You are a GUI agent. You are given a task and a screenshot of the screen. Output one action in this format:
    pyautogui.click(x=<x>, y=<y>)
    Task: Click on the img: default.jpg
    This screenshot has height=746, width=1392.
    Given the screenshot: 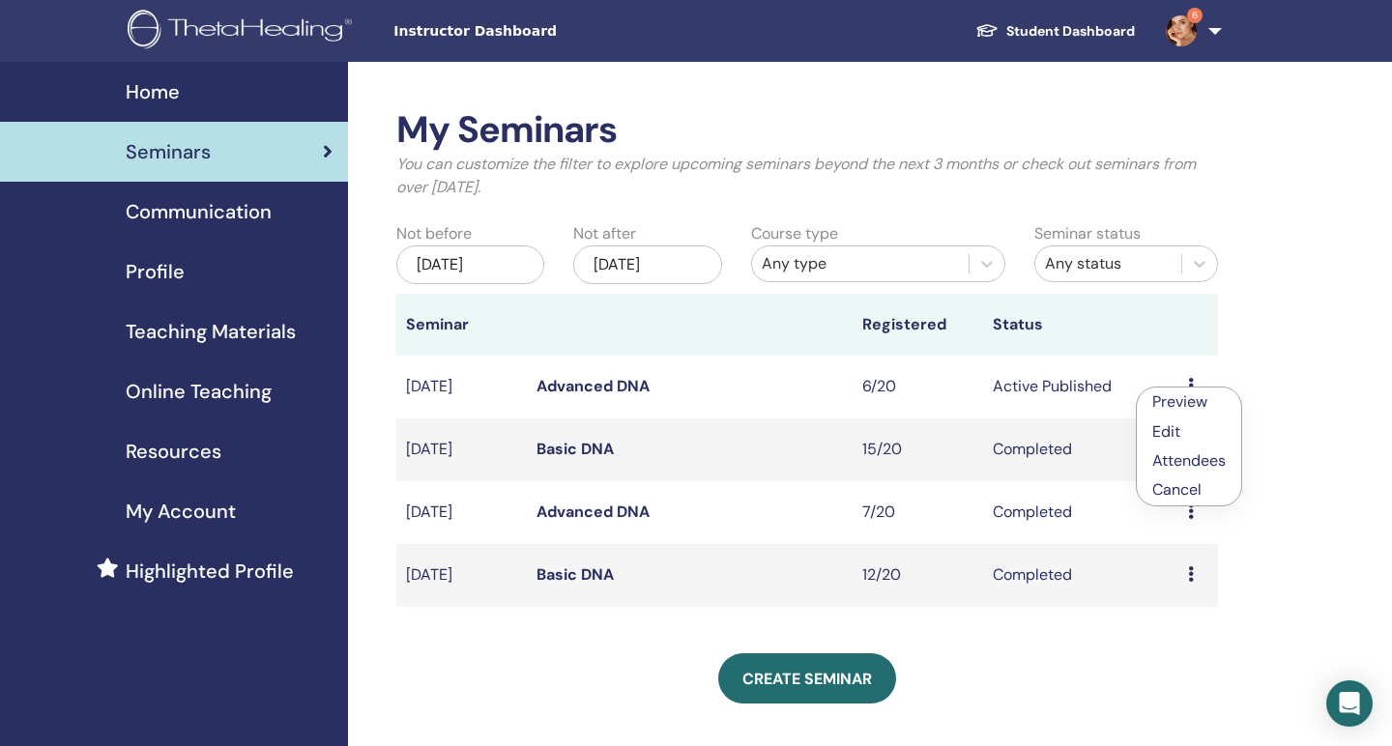 What is the action you would take?
    pyautogui.click(x=1181, y=31)
    